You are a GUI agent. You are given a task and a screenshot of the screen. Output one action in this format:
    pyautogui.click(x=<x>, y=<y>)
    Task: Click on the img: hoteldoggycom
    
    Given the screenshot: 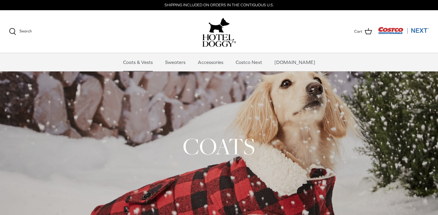 What is the action you would take?
    pyautogui.click(x=219, y=41)
    